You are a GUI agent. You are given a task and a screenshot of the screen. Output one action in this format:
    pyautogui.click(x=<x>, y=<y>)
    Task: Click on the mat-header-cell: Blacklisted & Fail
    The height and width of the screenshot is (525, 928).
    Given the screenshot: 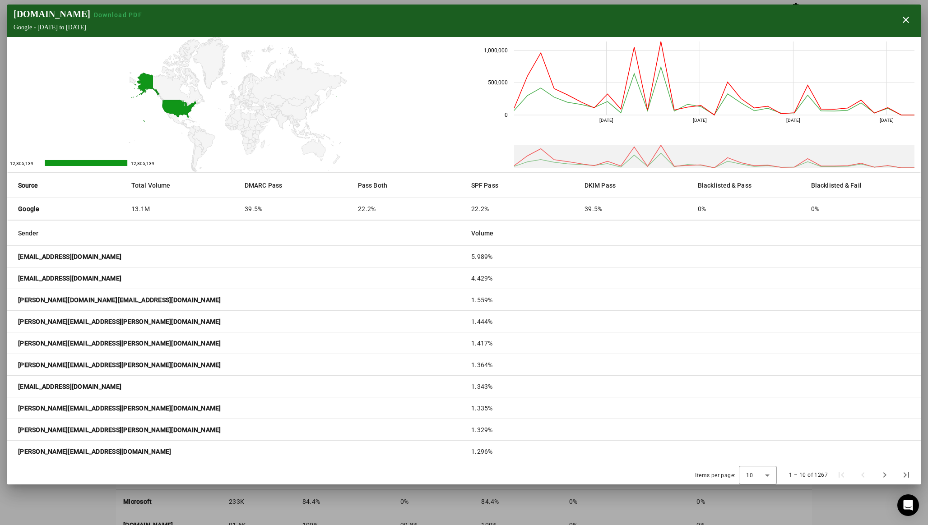 What is the action you would take?
    pyautogui.click(x=862, y=185)
    